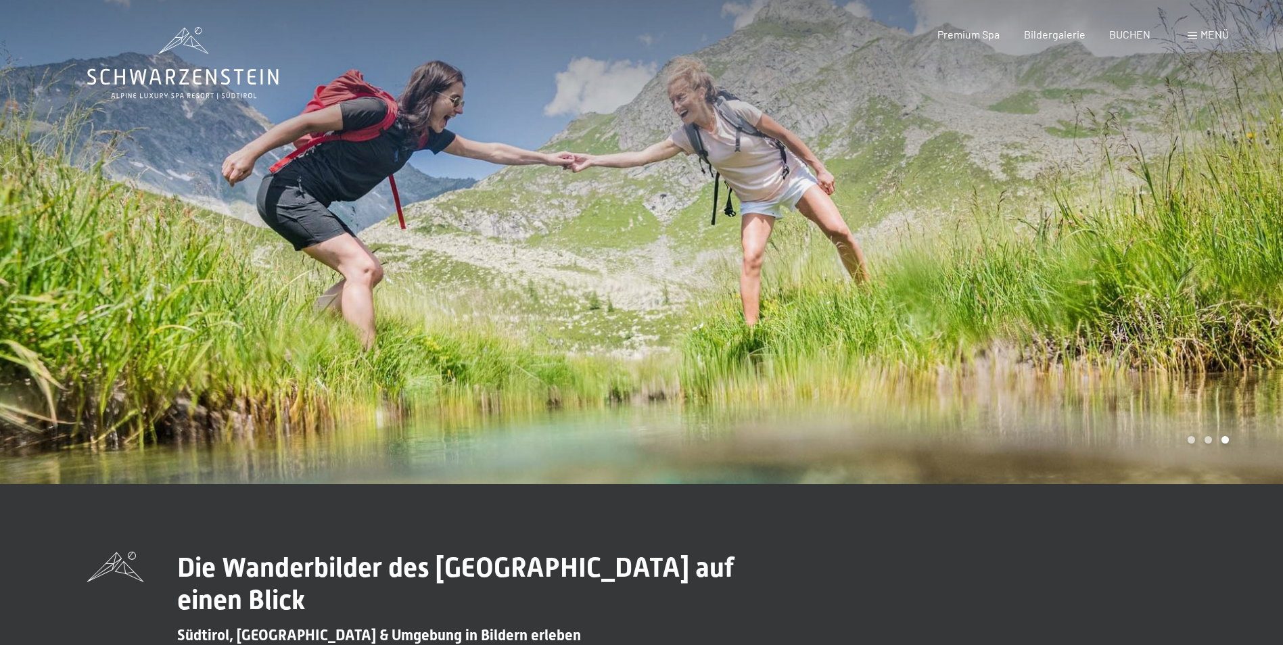 This screenshot has width=1283, height=645. I want to click on a: BUCHEN, so click(1130, 34).